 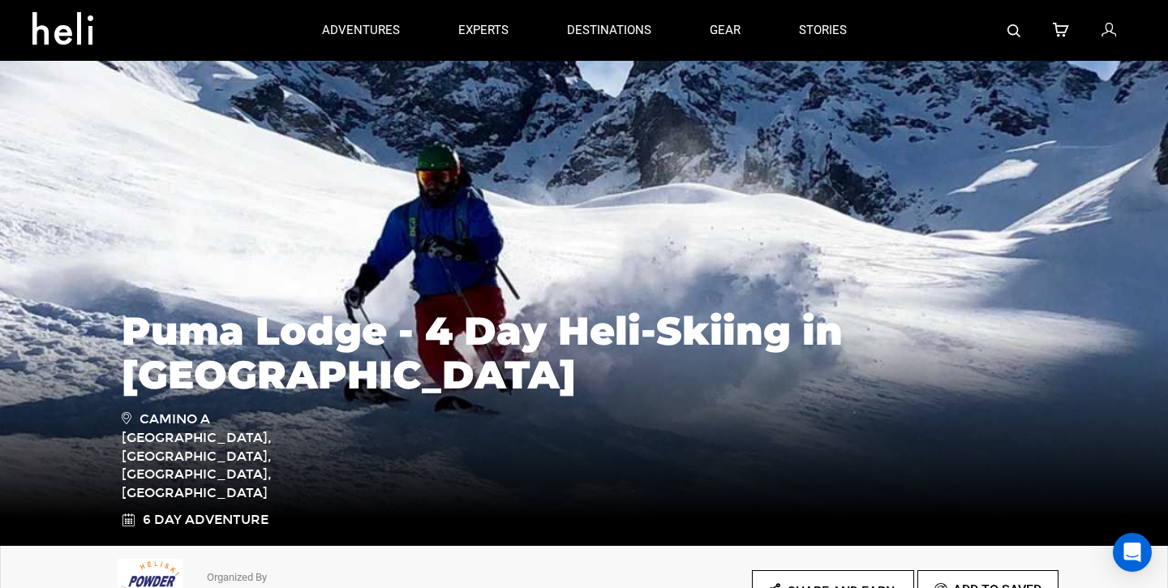 I want to click on div: Open Intercom Messenger, so click(x=1132, y=552).